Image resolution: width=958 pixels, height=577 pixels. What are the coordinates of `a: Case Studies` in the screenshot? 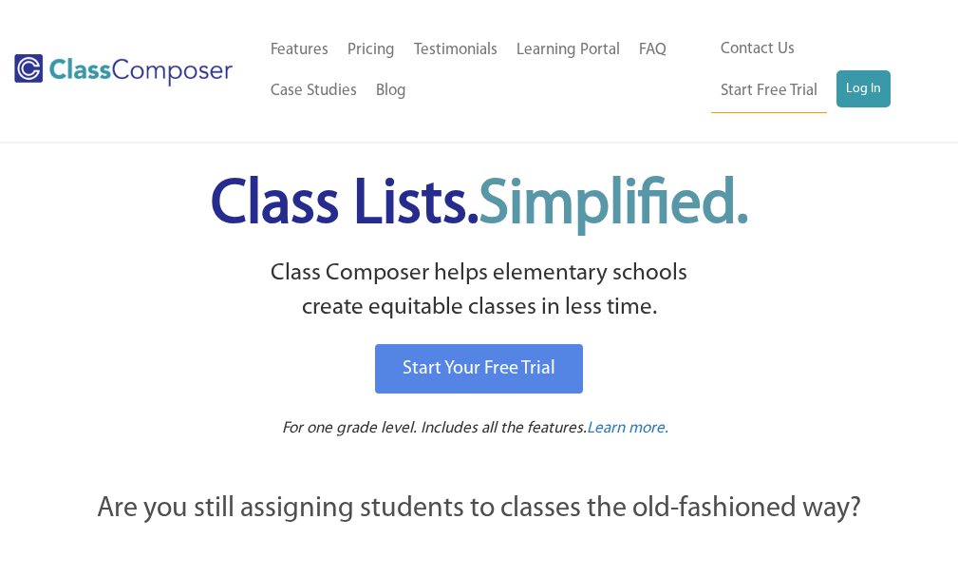 It's located at (313, 91).